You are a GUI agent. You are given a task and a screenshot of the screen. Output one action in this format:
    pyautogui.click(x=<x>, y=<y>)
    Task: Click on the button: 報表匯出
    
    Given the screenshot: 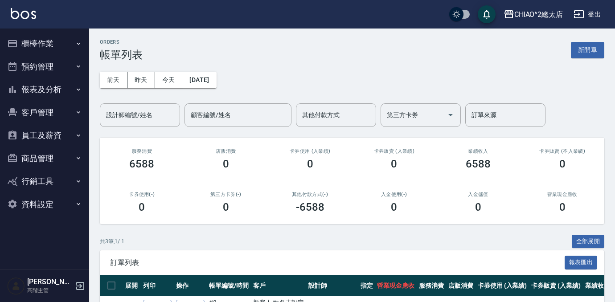 What is the action you would take?
    pyautogui.click(x=581, y=263)
    